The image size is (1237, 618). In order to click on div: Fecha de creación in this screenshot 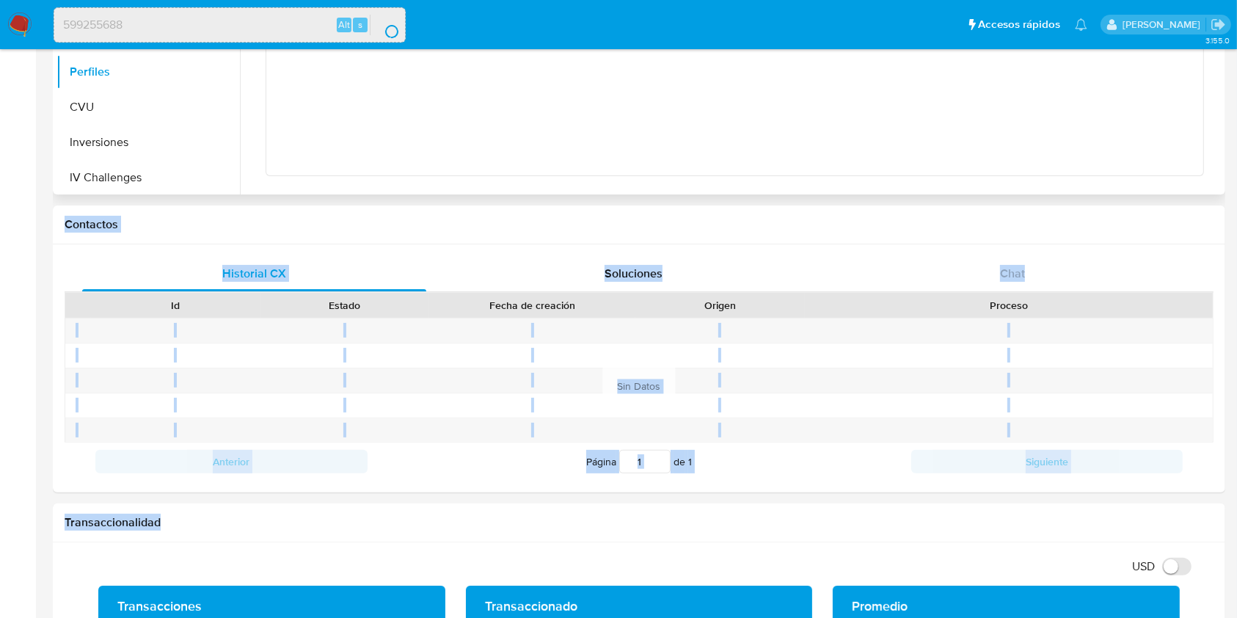, I will do `click(532, 305)`.